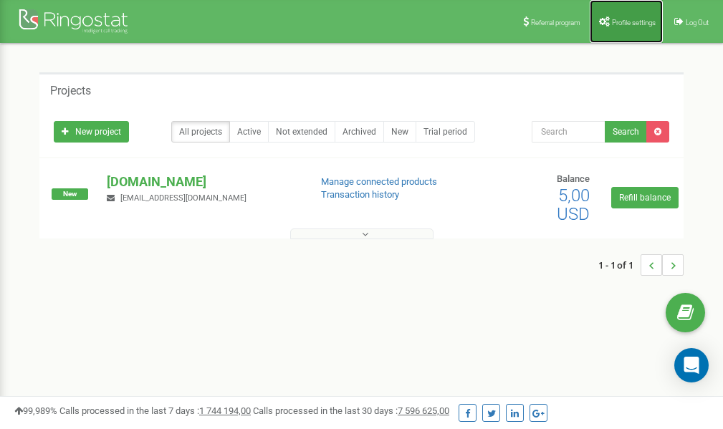  What do you see at coordinates (36, 411) in the screenshot?
I see `span: 99,989%` at bounding box center [36, 411].